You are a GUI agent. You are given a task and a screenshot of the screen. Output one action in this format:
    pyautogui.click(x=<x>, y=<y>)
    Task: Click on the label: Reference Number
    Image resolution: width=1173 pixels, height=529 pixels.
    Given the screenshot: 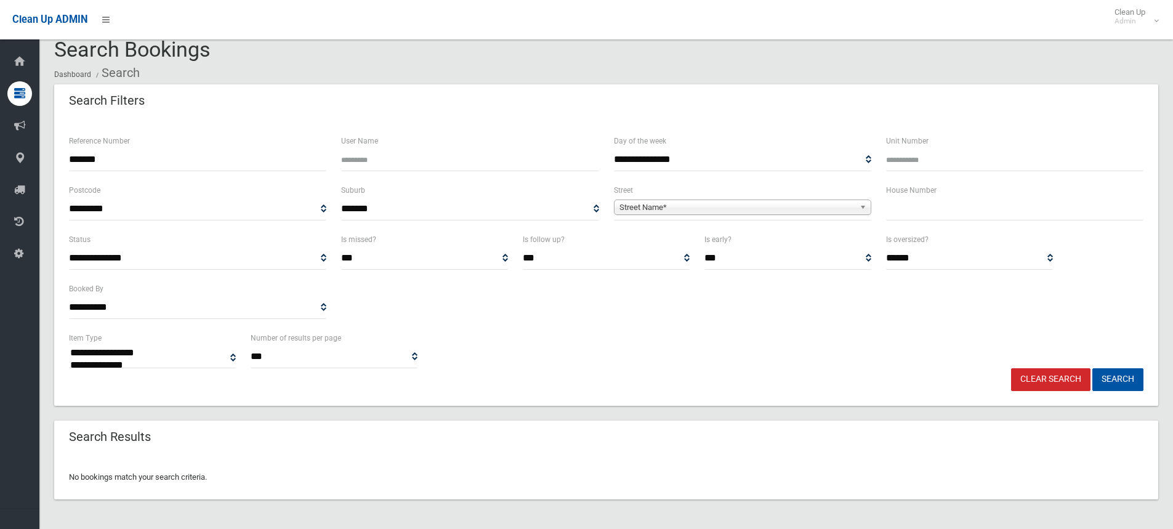 What is the action you would take?
    pyautogui.click(x=99, y=141)
    